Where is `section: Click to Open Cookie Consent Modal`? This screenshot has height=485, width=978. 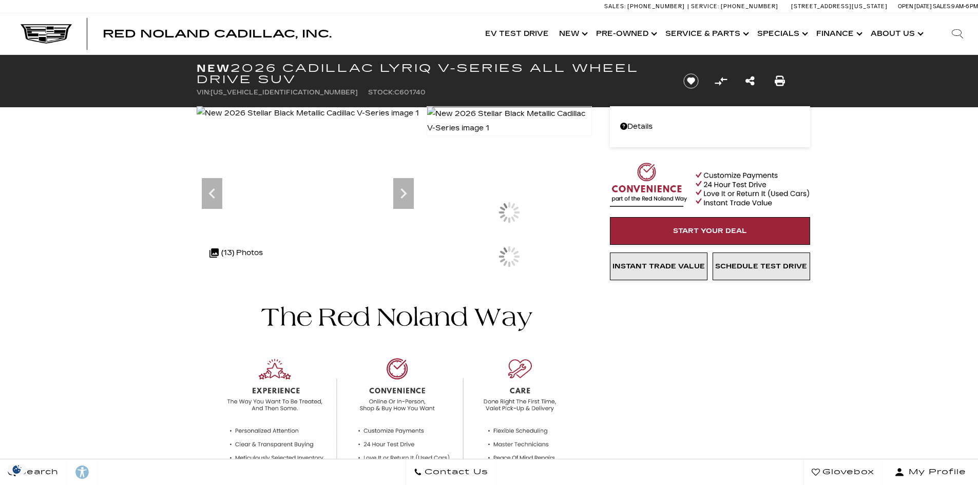
section: Click to Open Cookie Consent Modal is located at coordinates (17, 469).